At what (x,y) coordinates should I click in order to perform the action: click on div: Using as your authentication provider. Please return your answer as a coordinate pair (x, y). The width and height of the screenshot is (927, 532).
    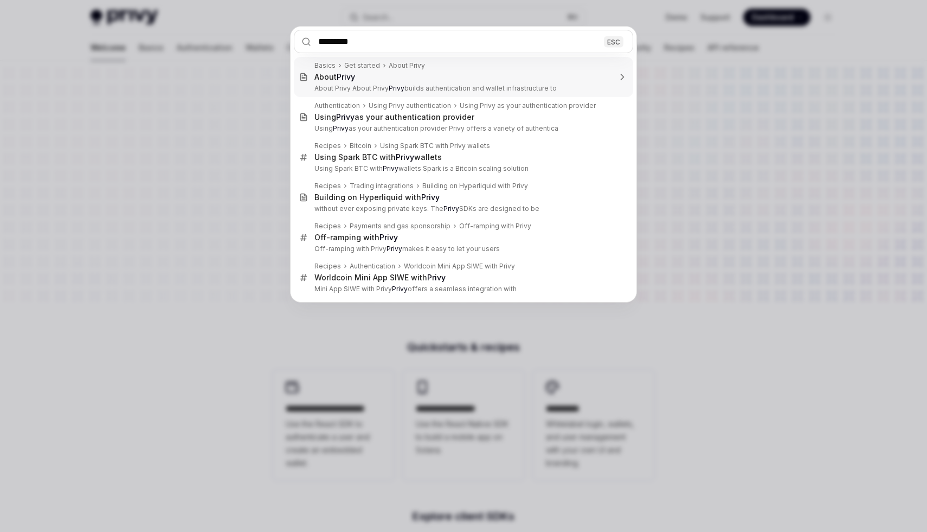
    Looking at the image, I should click on (394, 117).